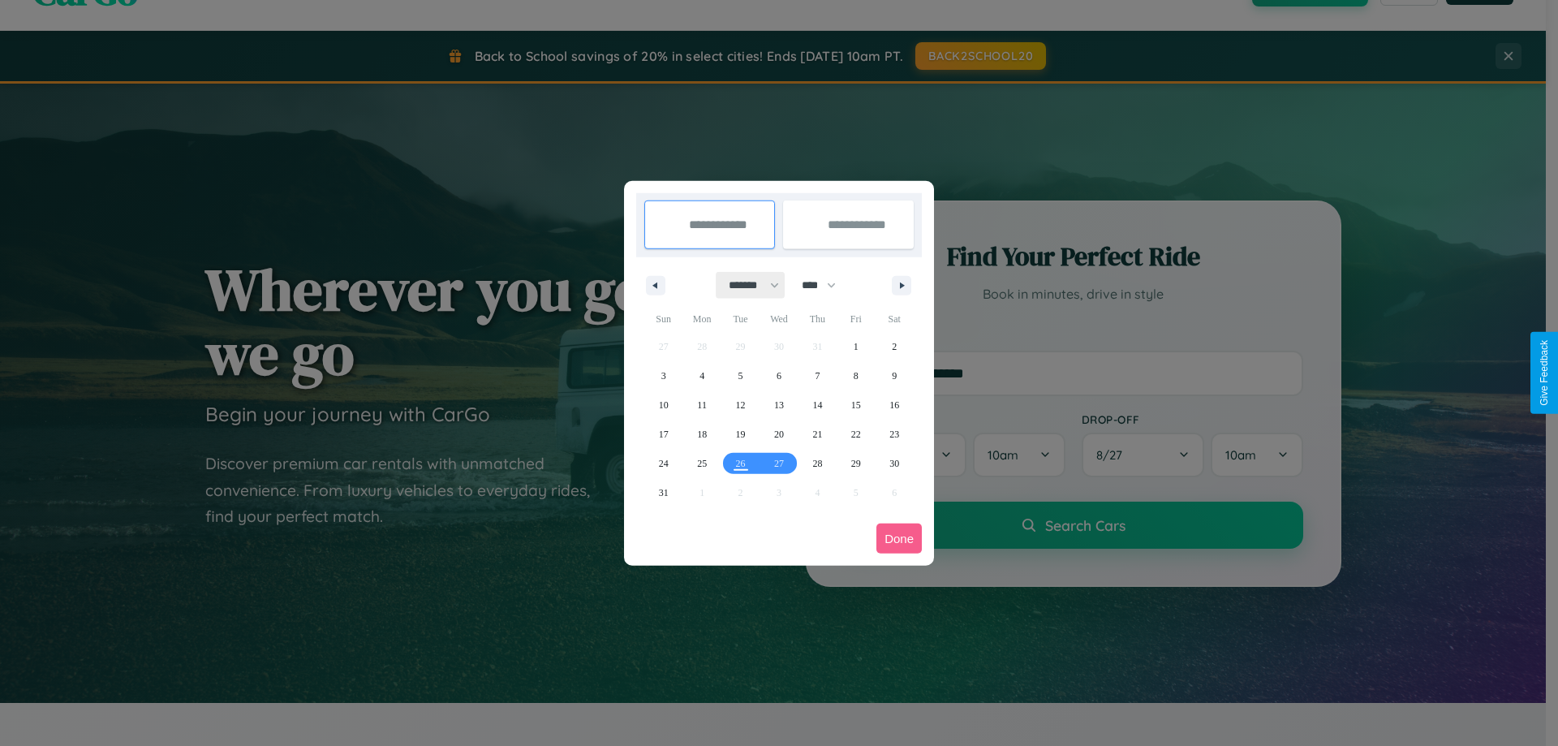  I want to click on button: 3, so click(663, 376).